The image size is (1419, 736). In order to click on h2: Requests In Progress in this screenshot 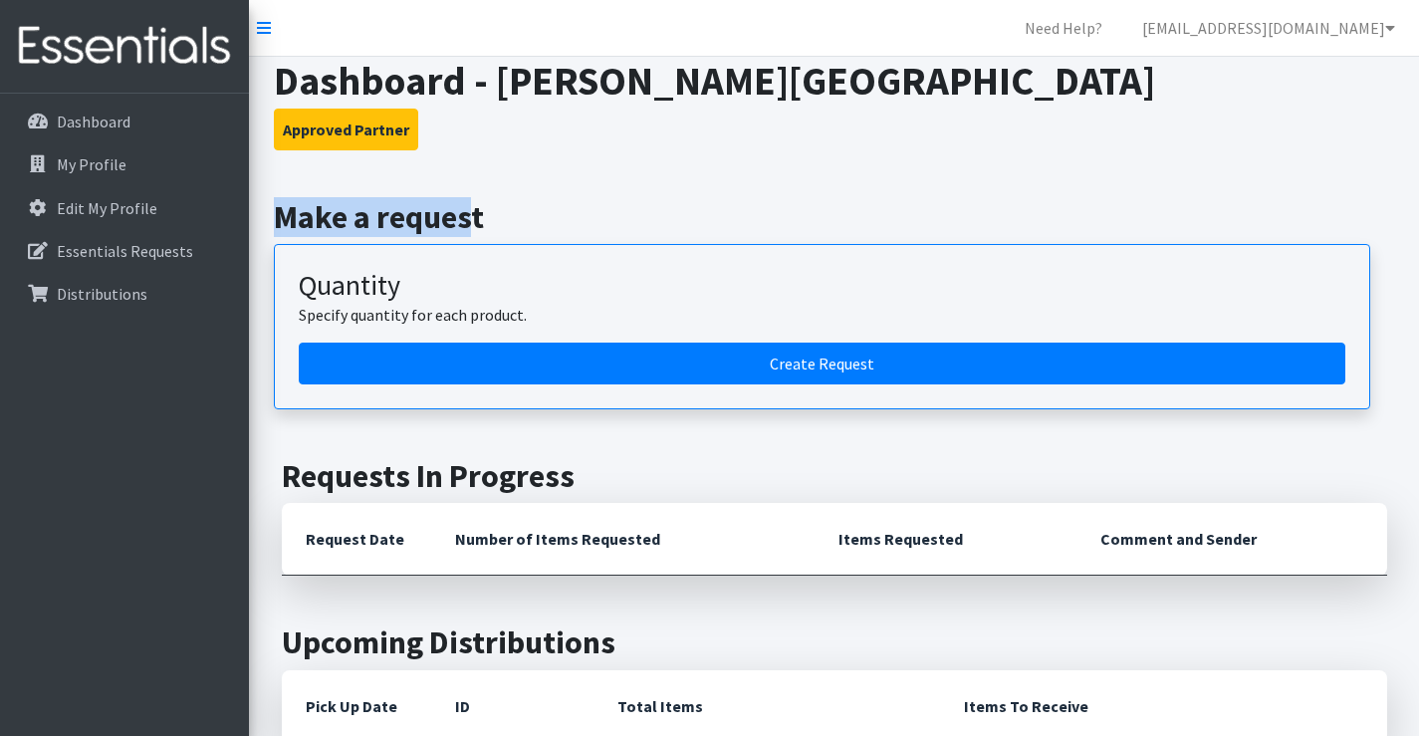, I will do `click(834, 476)`.